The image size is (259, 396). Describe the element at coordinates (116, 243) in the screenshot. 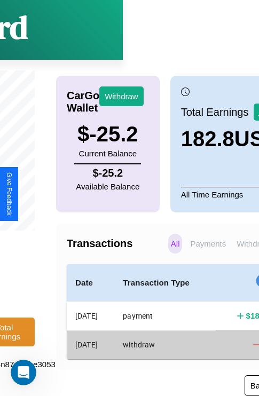

I see `h4: Transactions` at that location.